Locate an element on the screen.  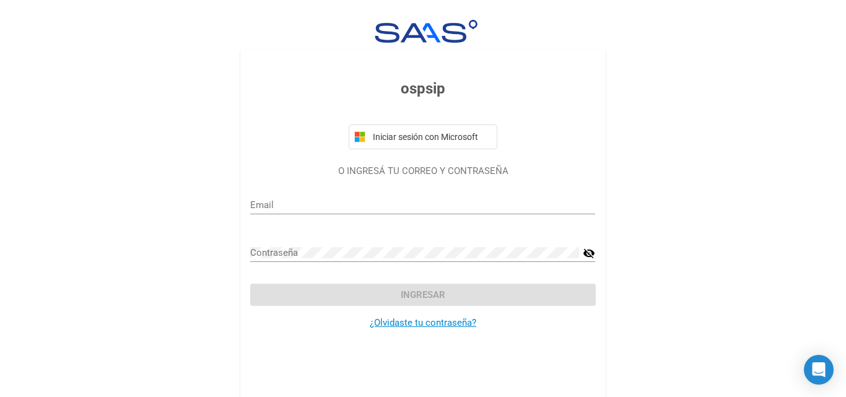
span: Iniciar sesión con Microsoft is located at coordinates (431, 137).